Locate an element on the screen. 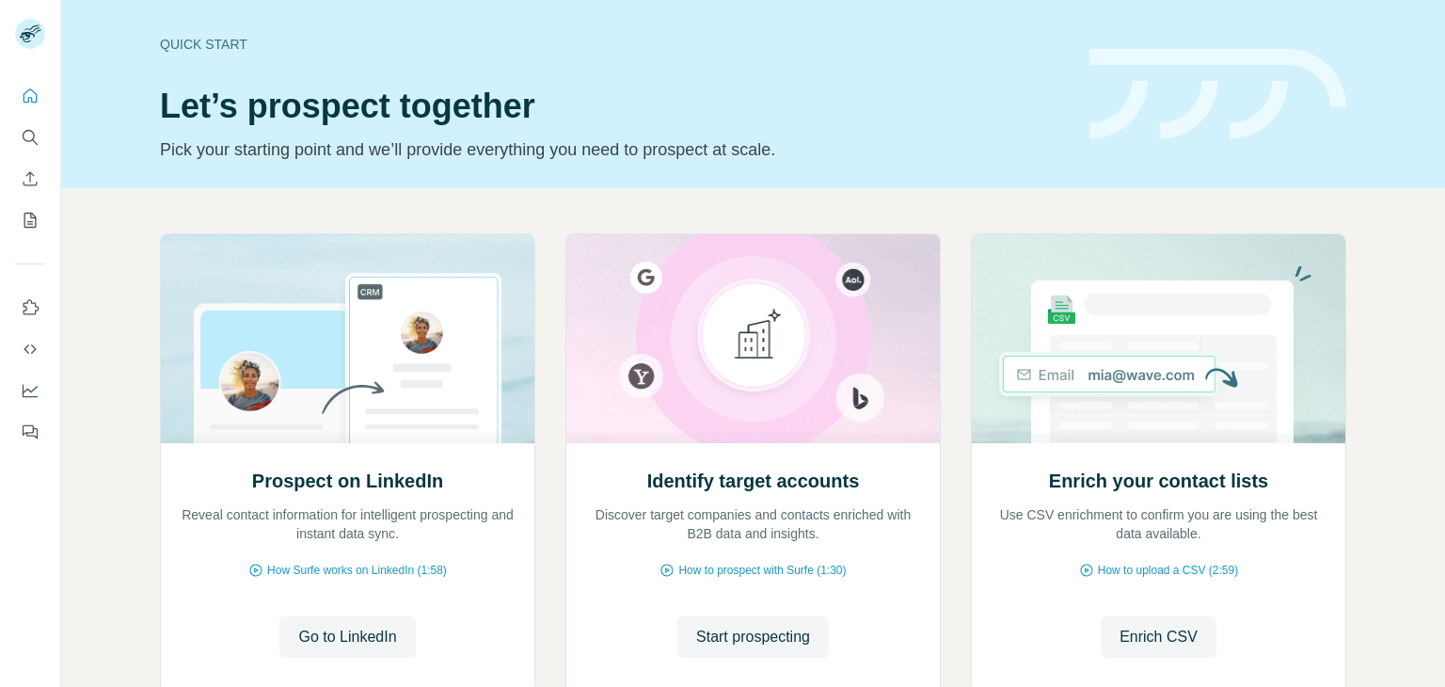  button: Quick start is located at coordinates (30, 96).